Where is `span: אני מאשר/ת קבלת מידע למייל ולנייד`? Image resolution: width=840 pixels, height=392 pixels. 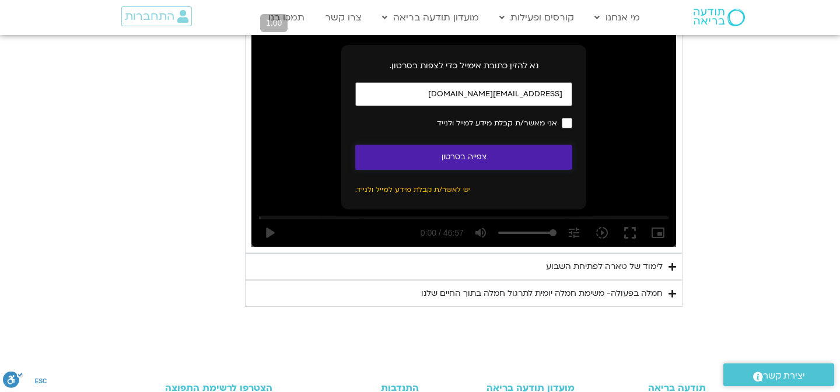 span: אני מאשר/ת קבלת מידע למייל ולנייד is located at coordinates (497, 123).